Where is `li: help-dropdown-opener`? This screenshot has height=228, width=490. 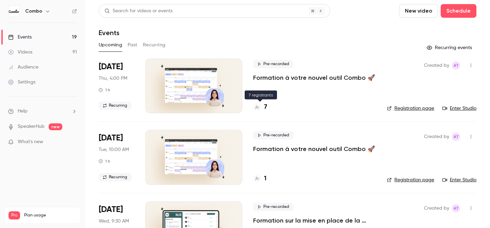 li: help-dropdown-opener is located at coordinates (43, 111).